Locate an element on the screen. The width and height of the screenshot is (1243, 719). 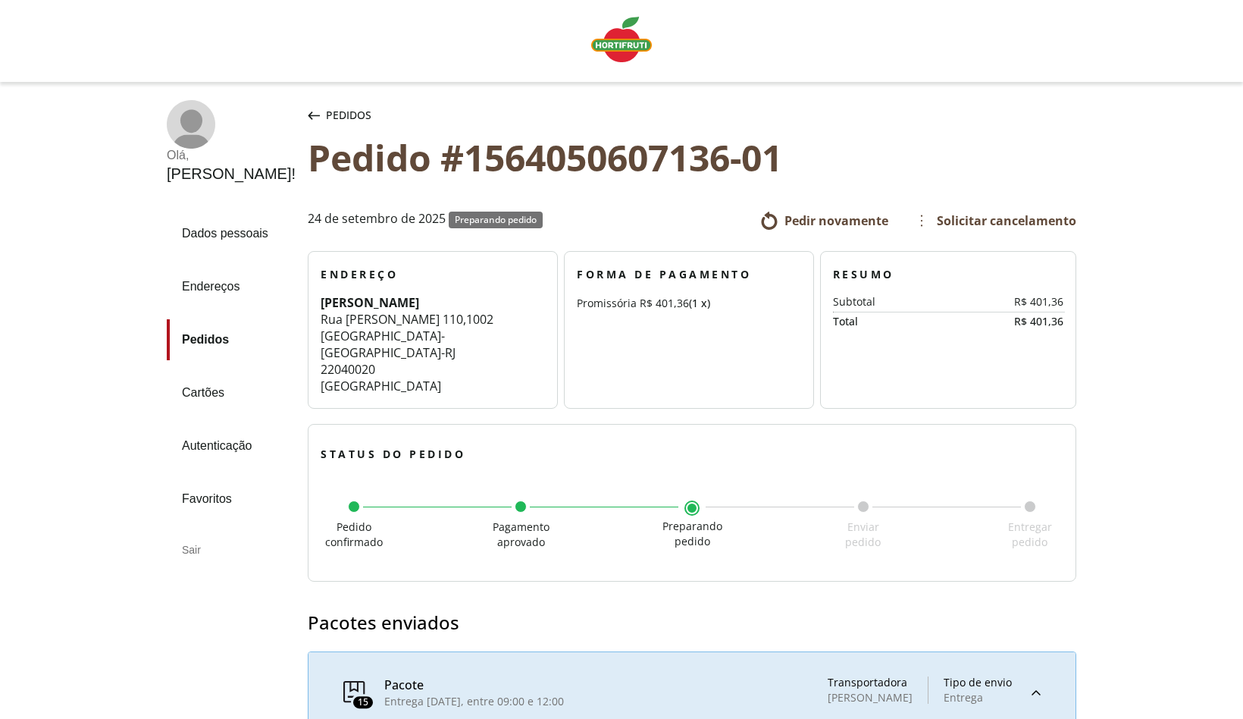
h3: Pacotes enviados is located at coordinates (692, 622).